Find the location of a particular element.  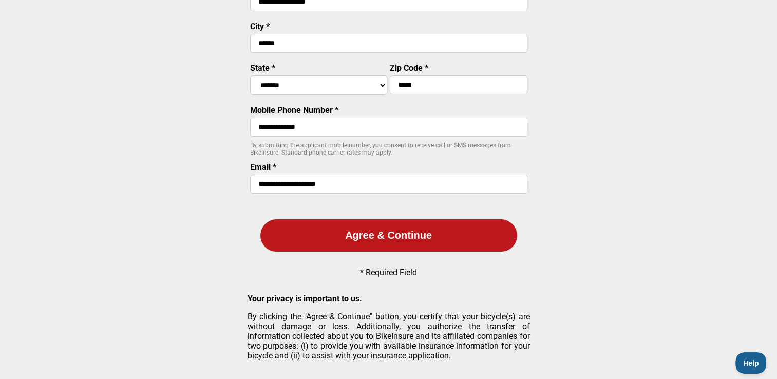

strong: Your privacy is important to us. is located at coordinates (305, 298).